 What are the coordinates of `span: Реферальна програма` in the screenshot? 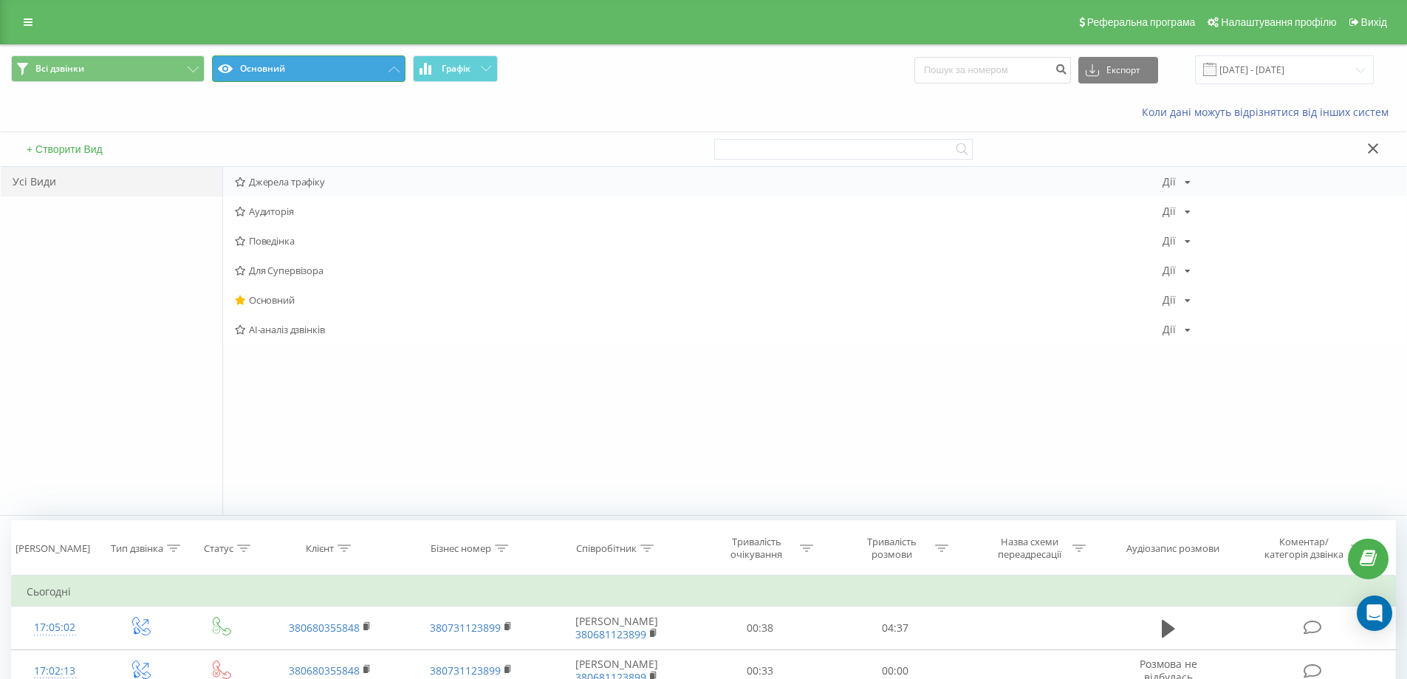 It's located at (1141, 22).